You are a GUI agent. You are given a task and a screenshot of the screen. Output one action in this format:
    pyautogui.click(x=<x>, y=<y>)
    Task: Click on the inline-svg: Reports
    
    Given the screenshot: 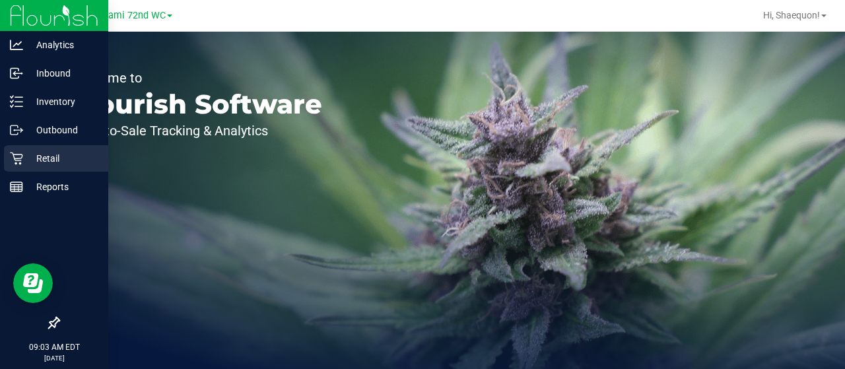 What is the action you would take?
    pyautogui.click(x=17, y=187)
    